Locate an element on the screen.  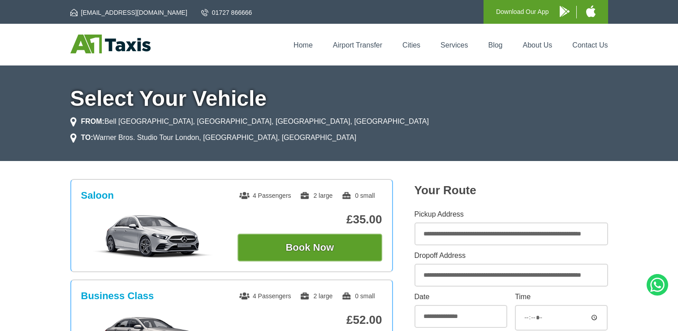
a: Cities is located at coordinates (411, 45).